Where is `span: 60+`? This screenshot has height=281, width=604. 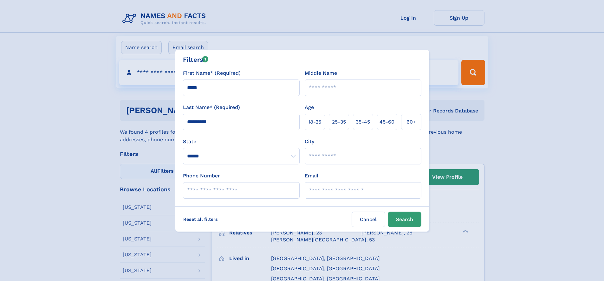
span: 60+ is located at coordinates (412, 122).